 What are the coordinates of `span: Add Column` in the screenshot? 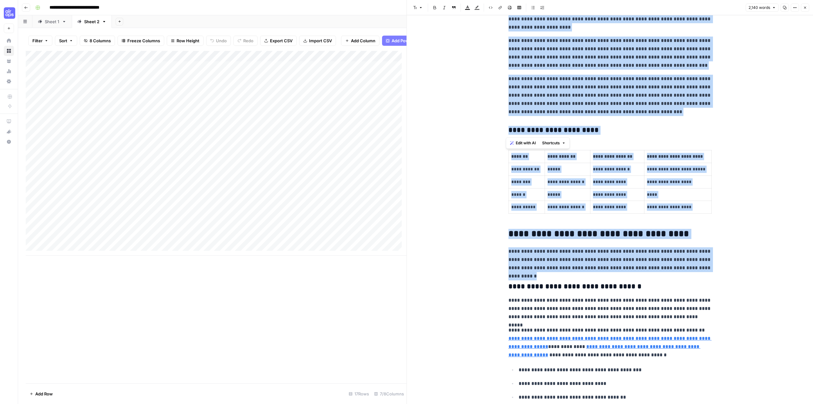 It's located at (363, 41).